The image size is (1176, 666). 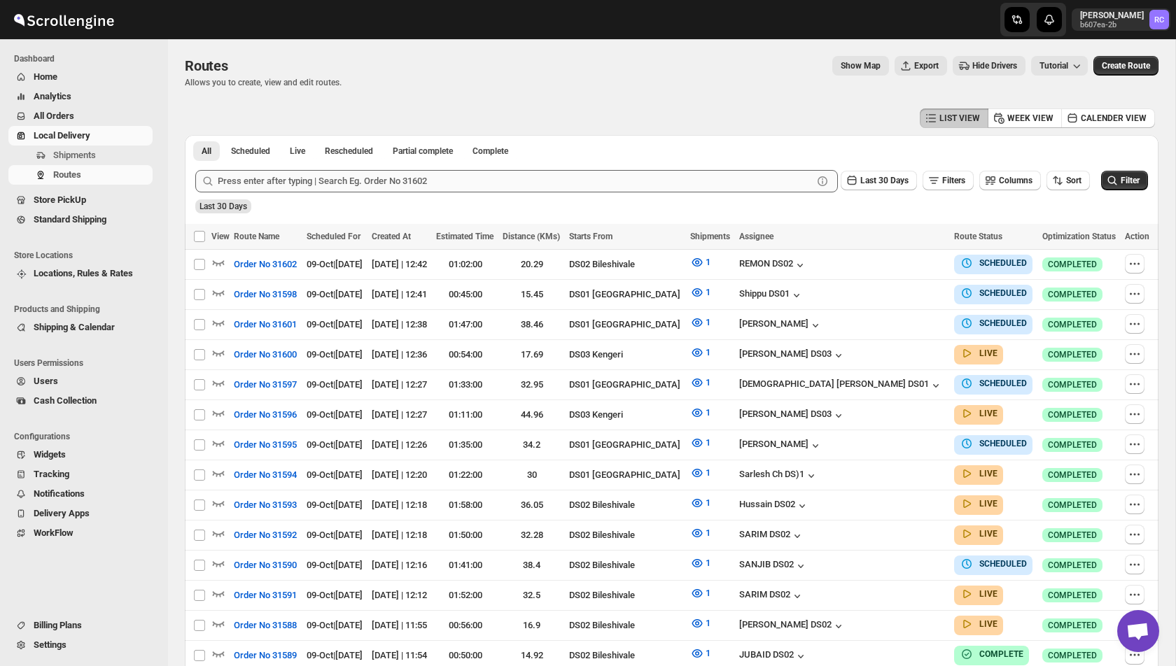 I want to click on button: Locations, Rules & Rates, so click(x=80, y=274).